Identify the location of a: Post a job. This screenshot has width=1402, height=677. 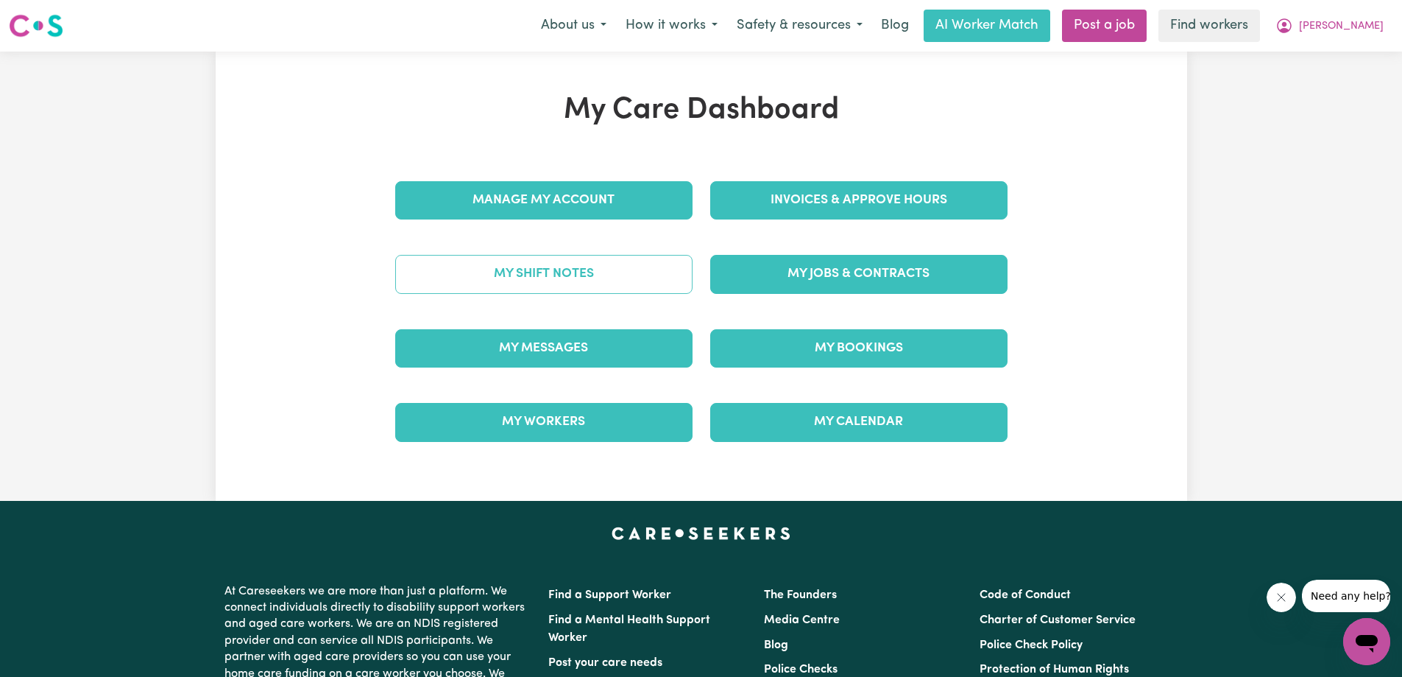
(1104, 26).